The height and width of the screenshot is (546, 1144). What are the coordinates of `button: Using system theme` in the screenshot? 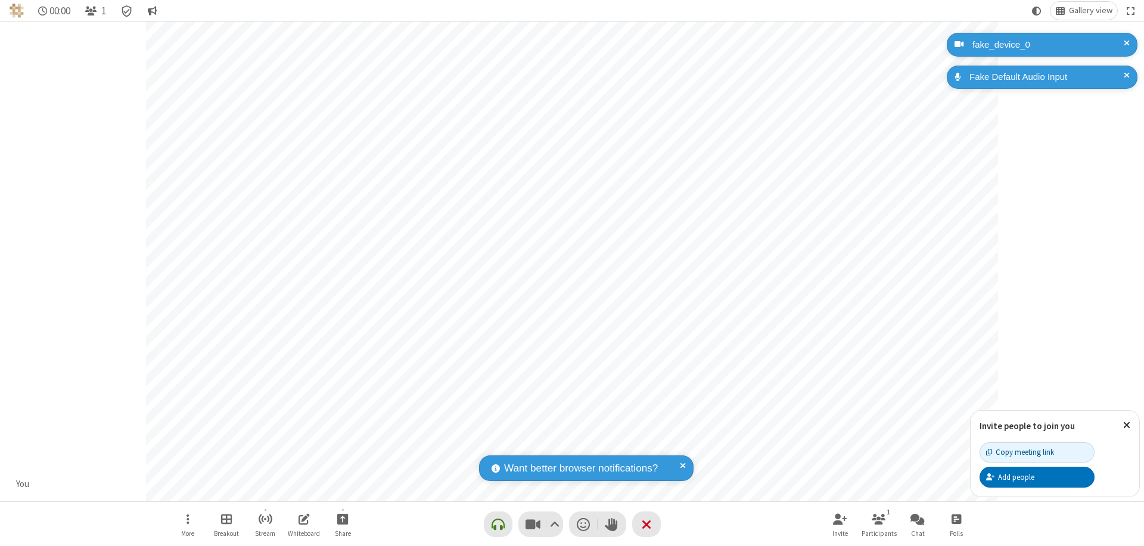 It's located at (1037, 11).